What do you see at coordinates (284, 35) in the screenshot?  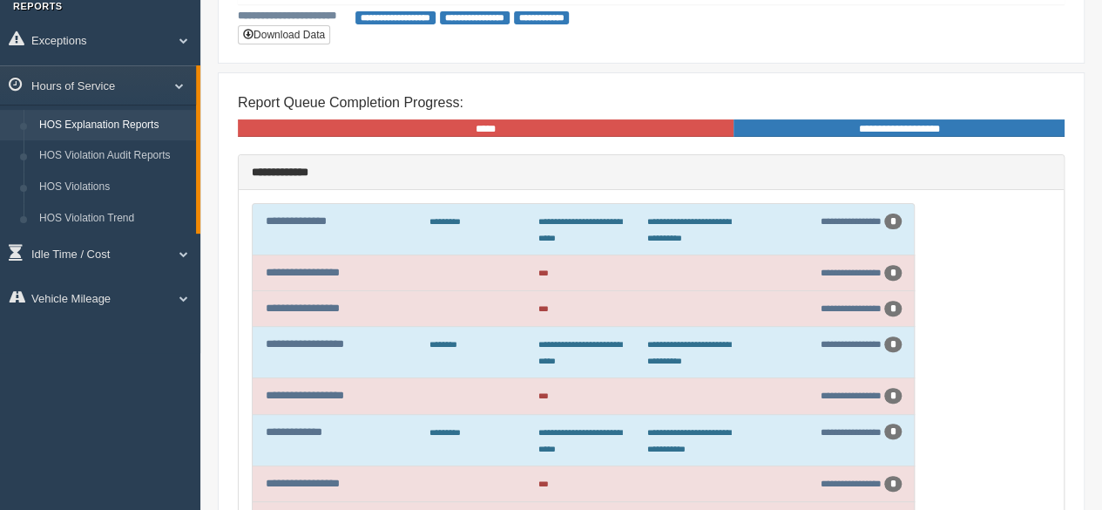 I see `button: Download Data` at bounding box center [284, 35].